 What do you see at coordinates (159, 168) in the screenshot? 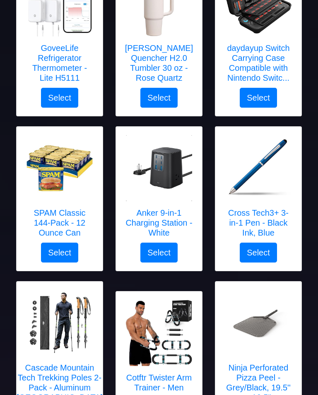
I see `img: Anker 9-in-1 Charging Station - White` at bounding box center [159, 168].